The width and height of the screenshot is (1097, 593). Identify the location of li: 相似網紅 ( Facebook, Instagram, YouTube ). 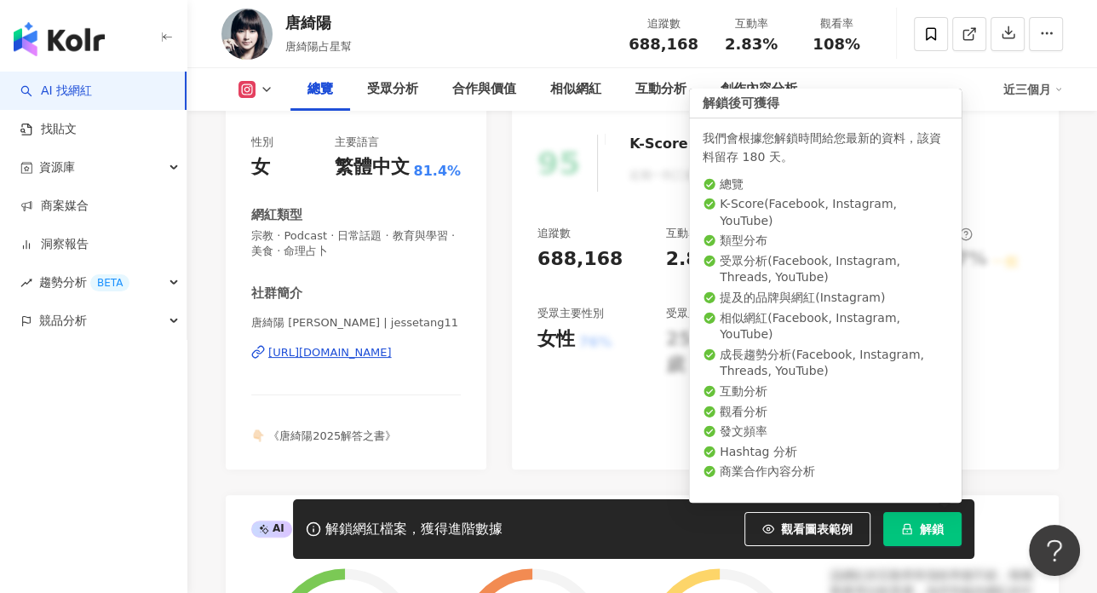
(825, 326).